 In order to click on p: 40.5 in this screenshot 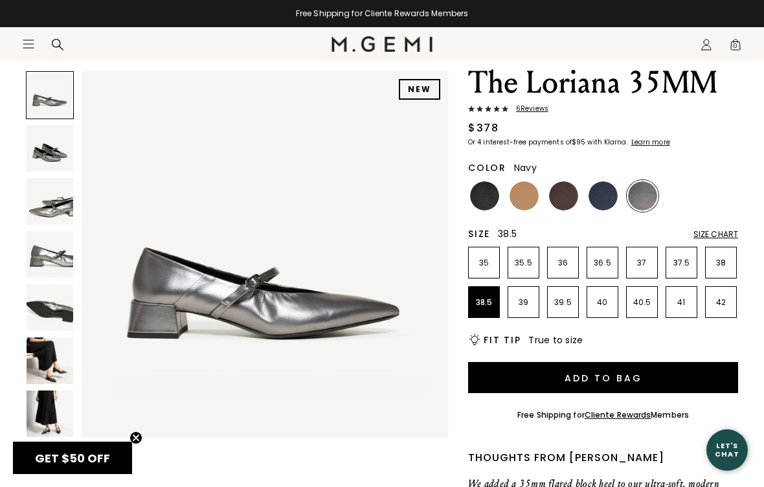, I will do `click(642, 302)`.